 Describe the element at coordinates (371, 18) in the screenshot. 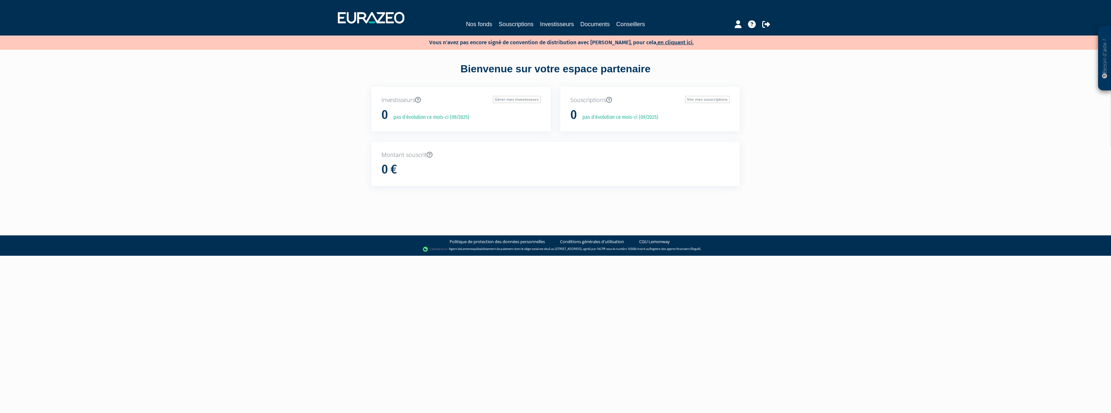

I see `img: 1732889491-logotype_eurazeo_blanc_rvb.png` at that location.